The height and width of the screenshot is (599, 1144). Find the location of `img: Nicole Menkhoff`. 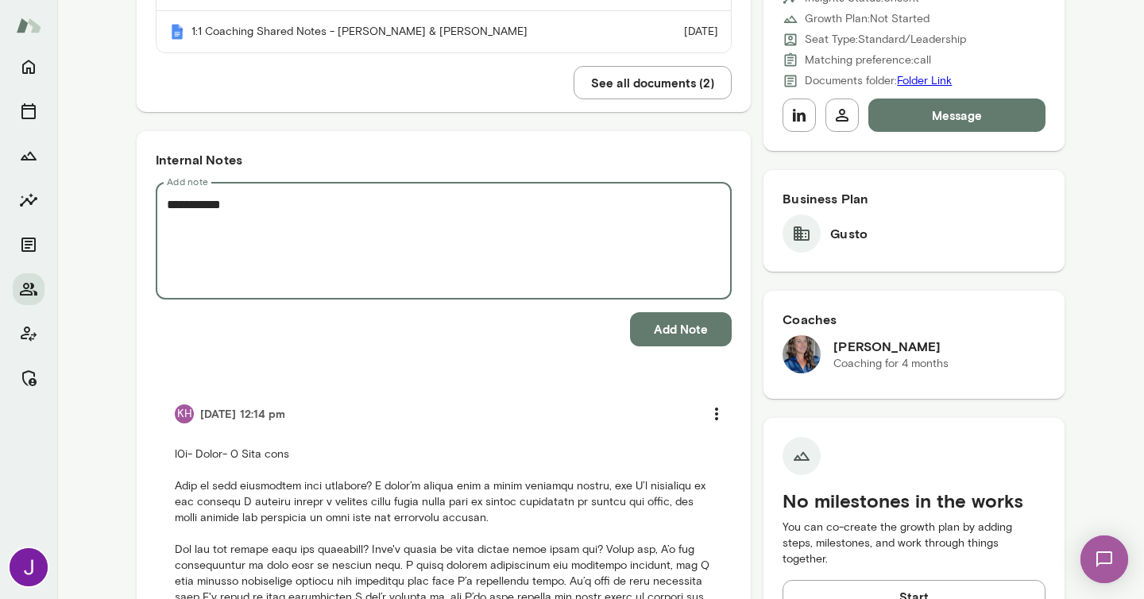

img: Nicole Menkhoff is located at coordinates (802, 354).